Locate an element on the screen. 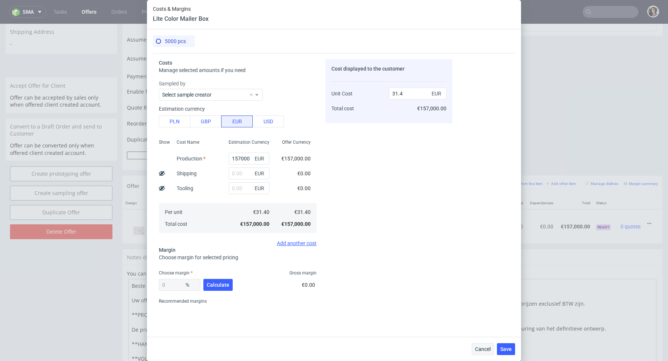  small: Add line item from VMA is located at coordinates (476, 160).